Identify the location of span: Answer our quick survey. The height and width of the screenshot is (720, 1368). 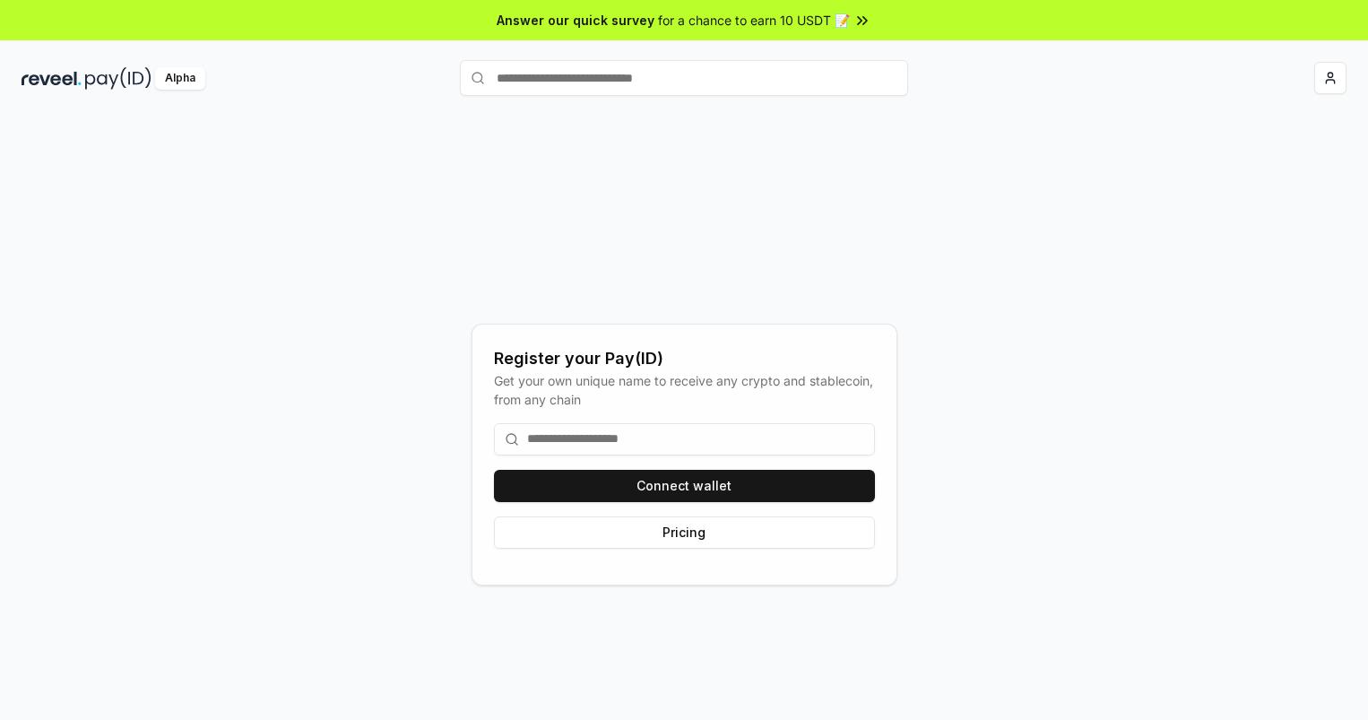
(575, 20).